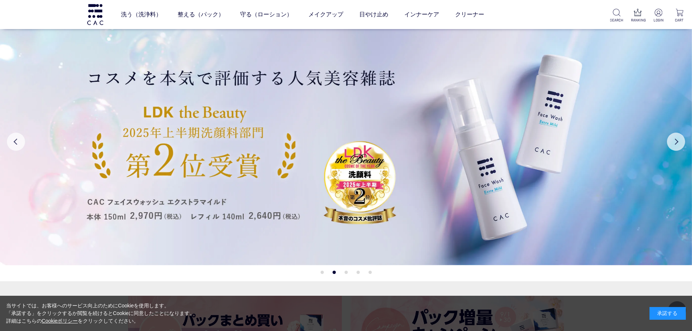  I want to click on button: Previous, so click(16, 142).